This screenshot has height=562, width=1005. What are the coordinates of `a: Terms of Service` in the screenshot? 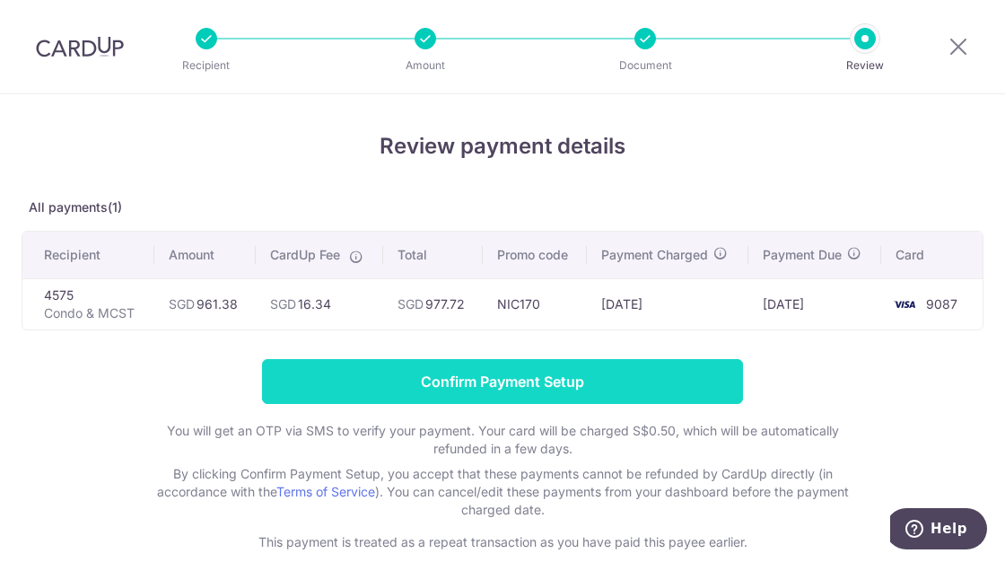 It's located at (326, 491).